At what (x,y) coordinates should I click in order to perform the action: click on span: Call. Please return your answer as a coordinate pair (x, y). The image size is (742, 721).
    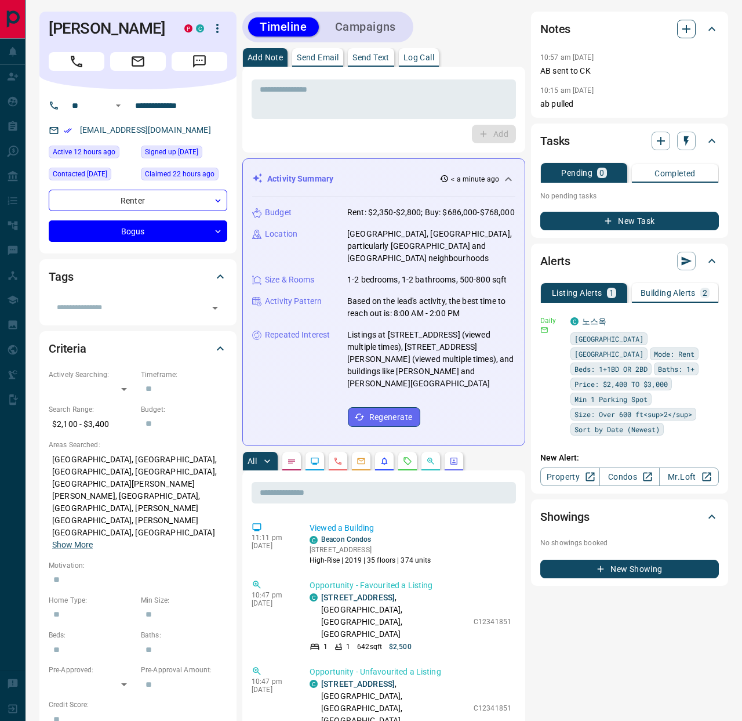
    Looking at the image, I should click on (77, 61).